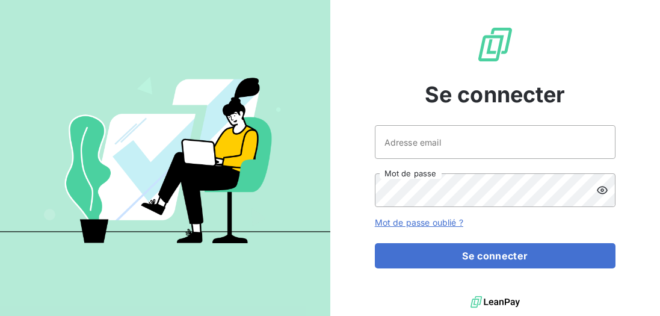 This screenshot has height=316, width=660. Describe the element at coordinates (495, 94) in the screenshot. I see `span: Se connecter` at that location.